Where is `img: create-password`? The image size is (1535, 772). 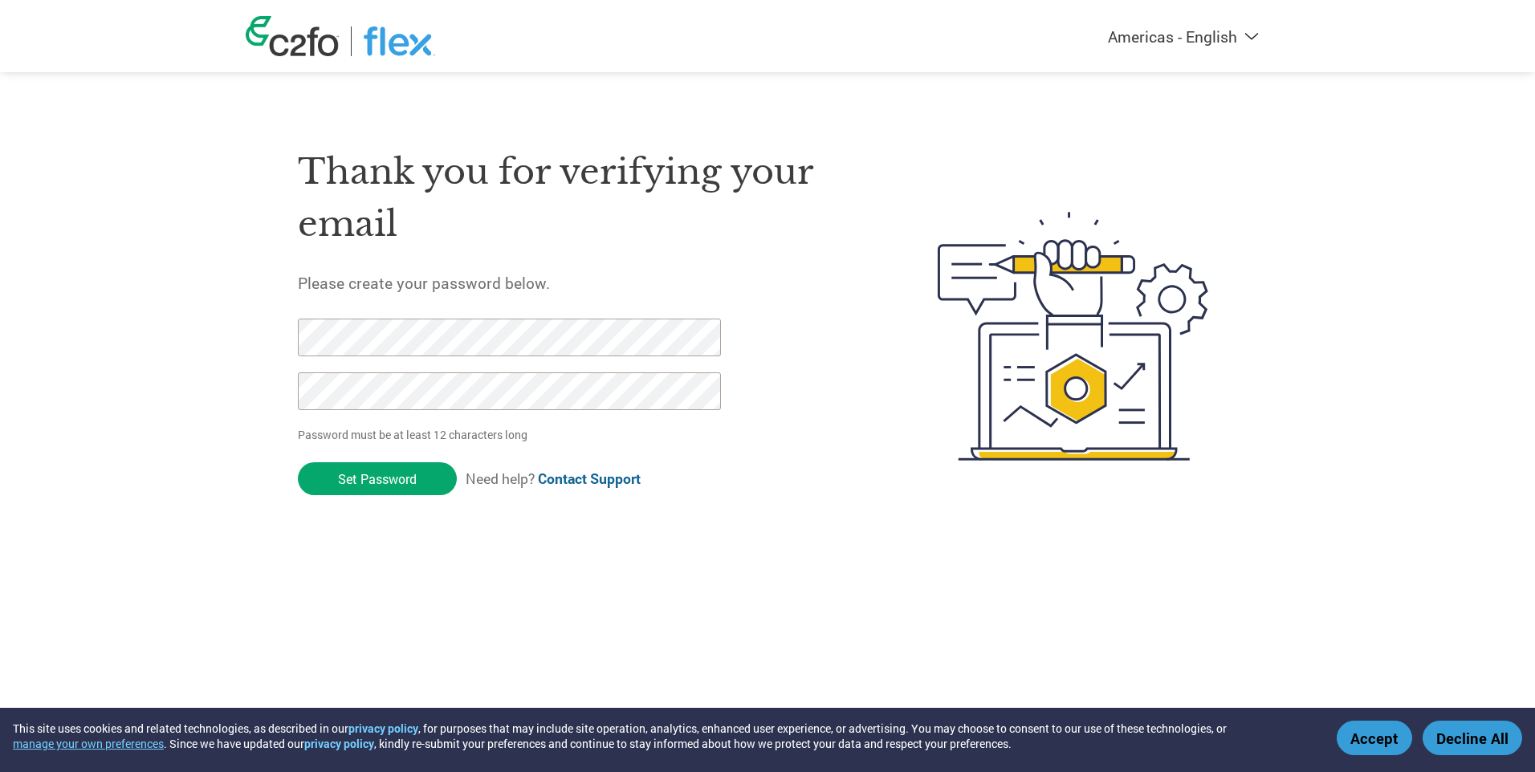
img: create-password is located at coordinates (1073, 336).